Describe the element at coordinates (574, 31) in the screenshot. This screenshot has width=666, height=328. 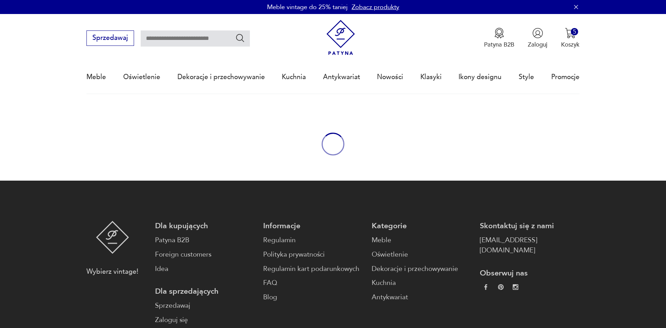
I see `div: 5` at that location.